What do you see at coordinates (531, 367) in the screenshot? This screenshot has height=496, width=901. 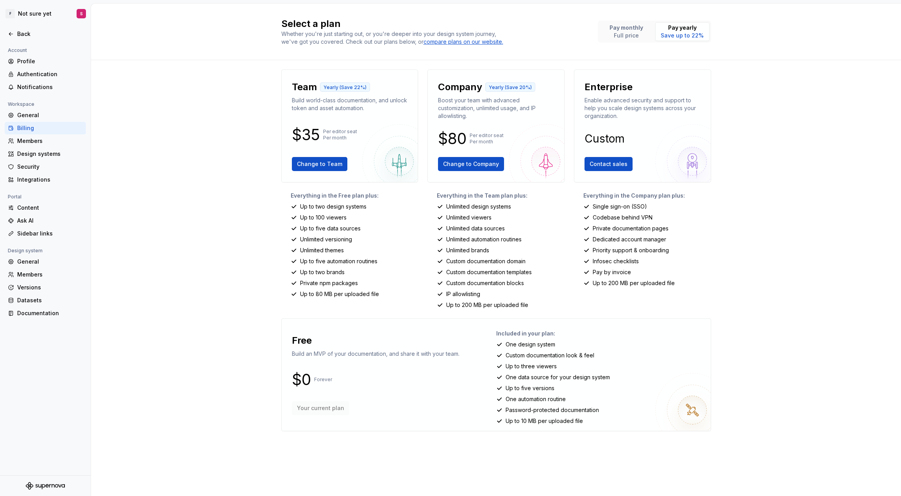 I see `p: Up to three viewers` at bounding box center [531, 367].